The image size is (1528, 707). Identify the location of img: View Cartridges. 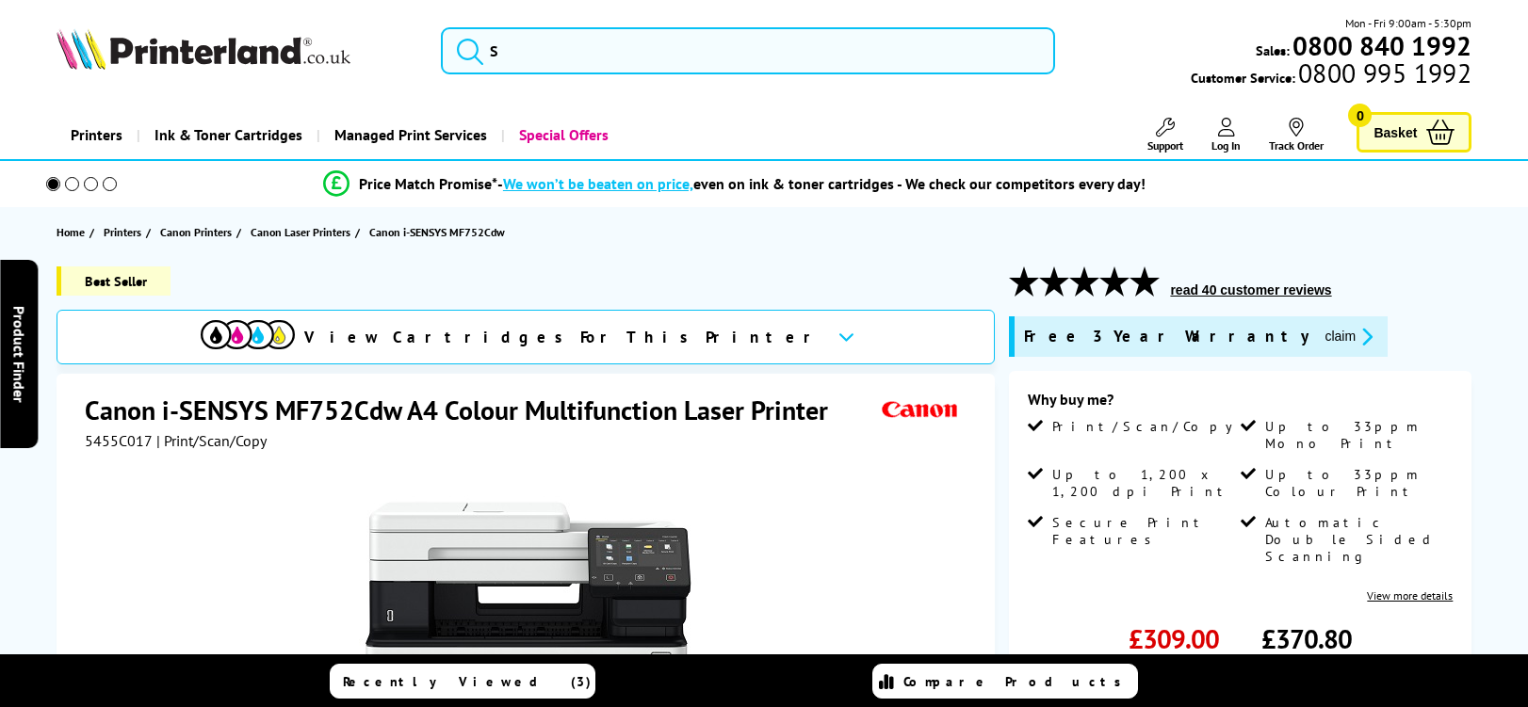
(248, 334).